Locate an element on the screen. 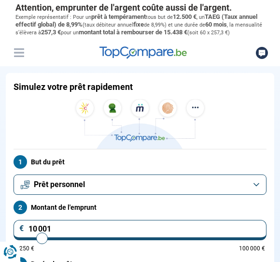 This screenshot has width=280, height=262. h1: Simulez votre prêt rapidement is located at coordinates (73, 87).